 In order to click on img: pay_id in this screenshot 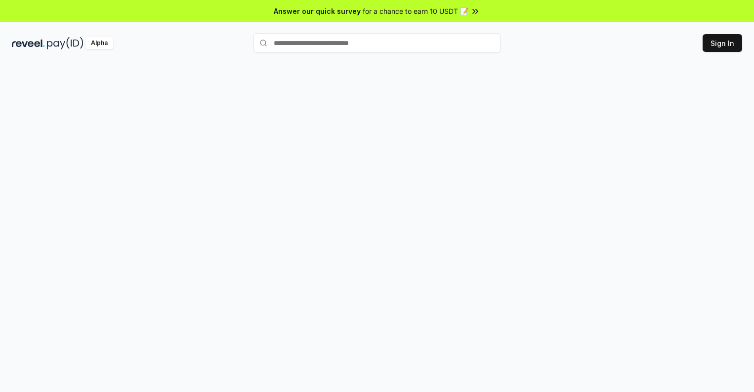, I will do `click(65, 43)`.